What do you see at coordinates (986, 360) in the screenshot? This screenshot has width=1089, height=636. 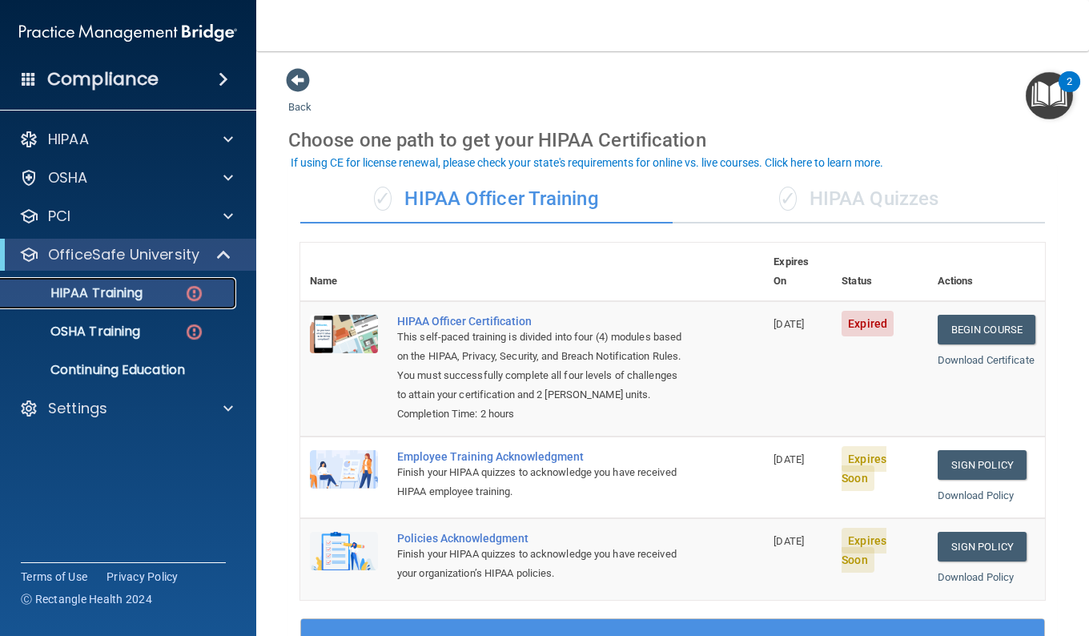 I see `a: Download Certificate` at bounding box center [986, 360].